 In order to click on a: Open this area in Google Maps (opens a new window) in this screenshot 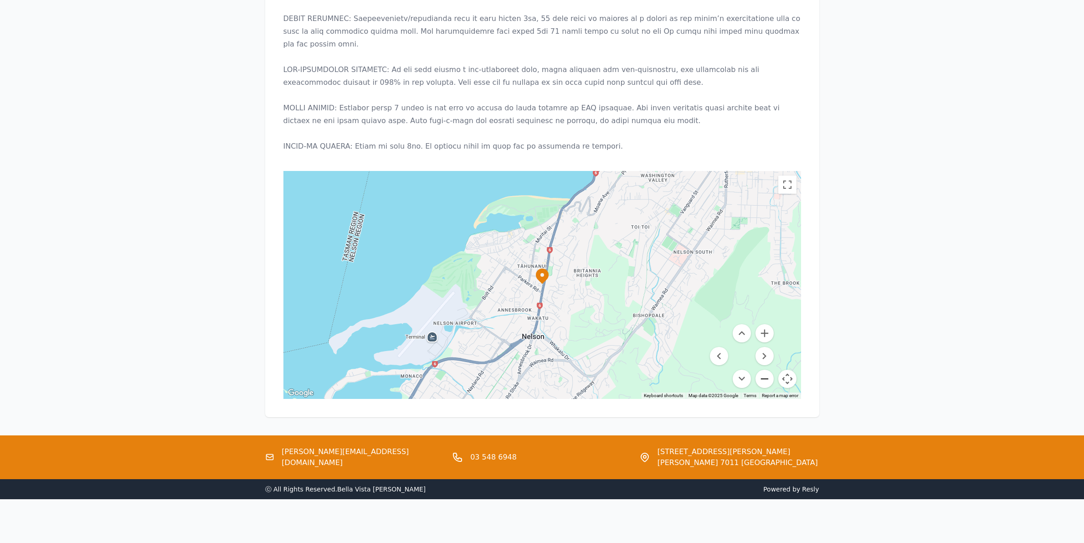, I will do `click(301, 393)`.